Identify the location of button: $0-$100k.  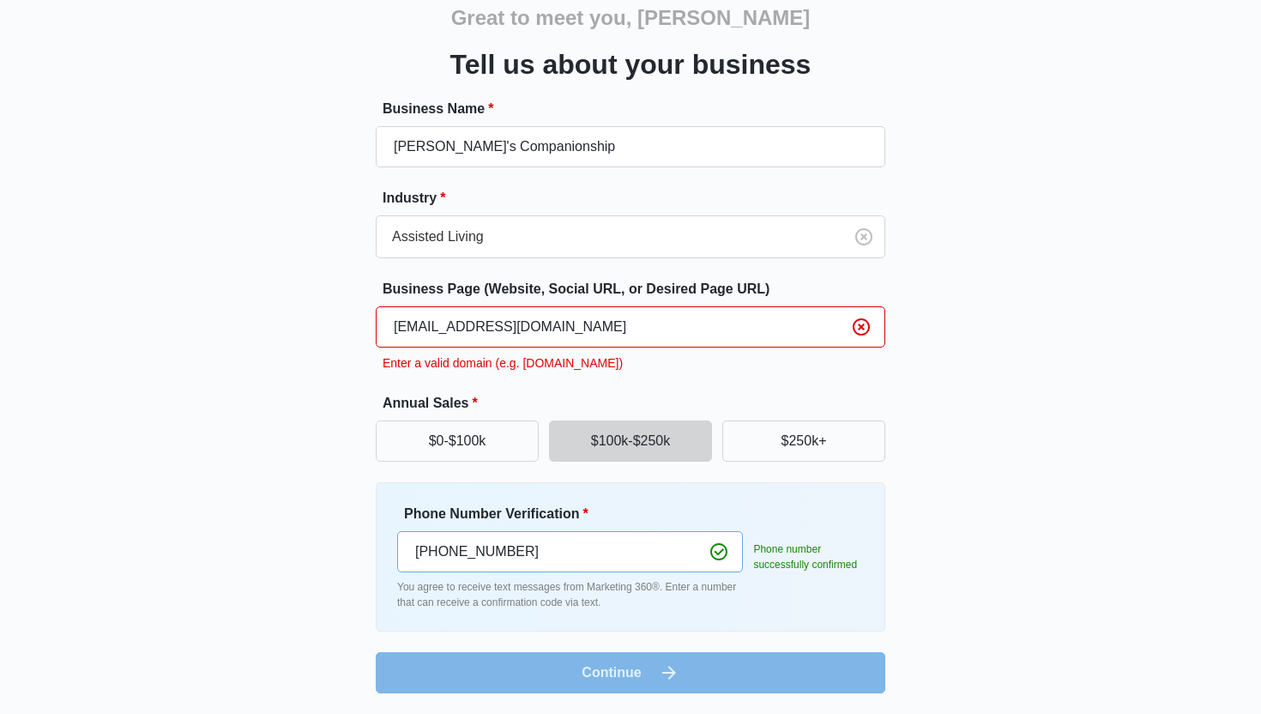
(457, 441).